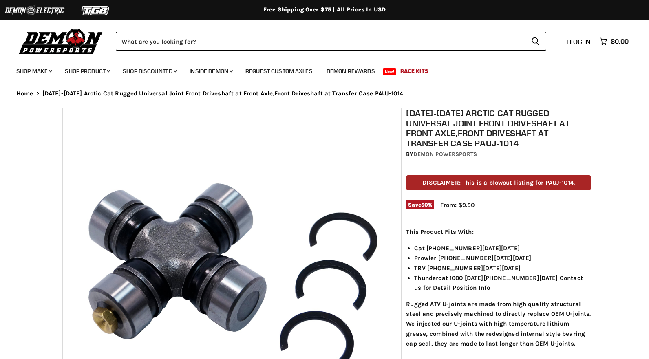 The image size is (649, 359). Describe the element at coordinates (331, 41) in the screenshot. I see `form: Product` at that location.